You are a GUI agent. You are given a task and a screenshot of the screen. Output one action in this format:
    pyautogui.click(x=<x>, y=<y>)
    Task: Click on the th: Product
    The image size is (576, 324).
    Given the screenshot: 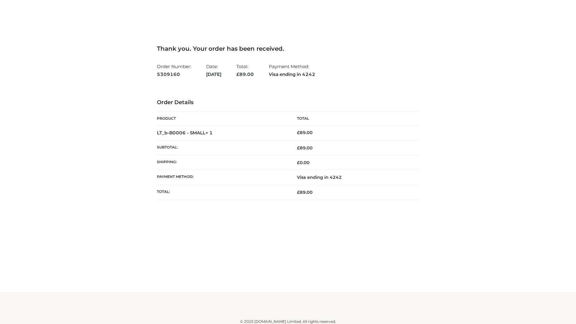 What is the action you would take?
    pyautogui.click(x=222, y=119)
    